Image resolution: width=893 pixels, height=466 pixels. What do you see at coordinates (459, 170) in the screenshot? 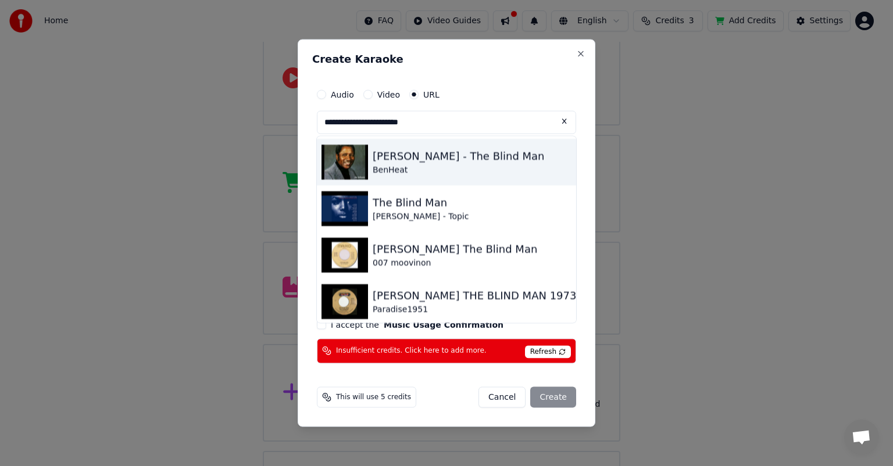
I see `div: BenHeat` at bounding box center [459, 170].